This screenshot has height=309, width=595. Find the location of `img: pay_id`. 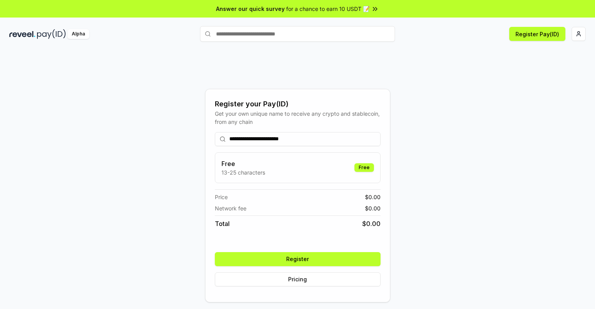

img: pay_id is located at coordinates (51, 34).